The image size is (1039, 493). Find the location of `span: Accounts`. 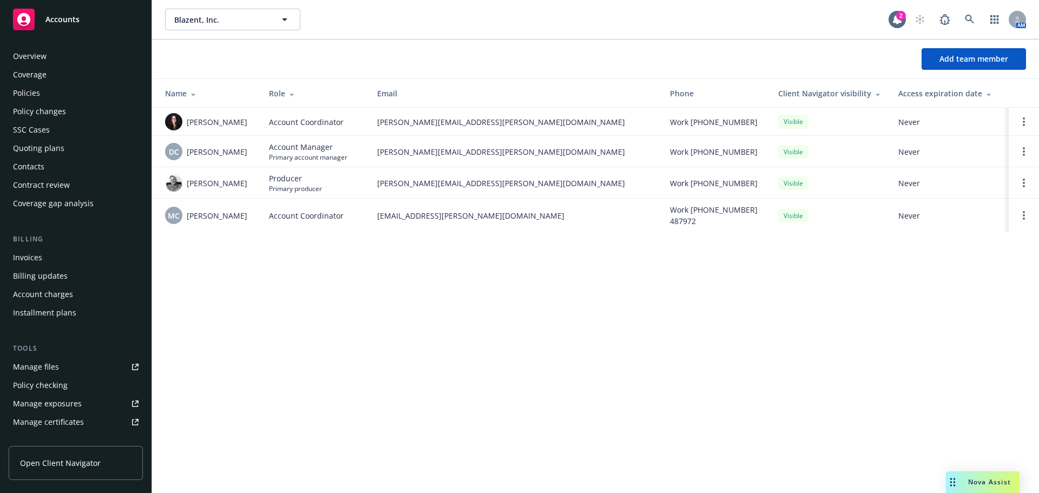

span: Accounts is located at coordinates (62, 19).